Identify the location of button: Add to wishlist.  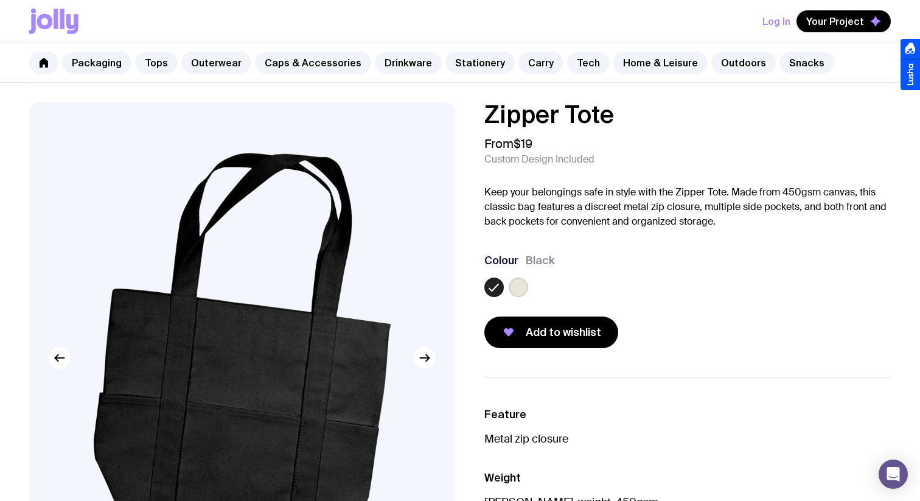
(551, 332).